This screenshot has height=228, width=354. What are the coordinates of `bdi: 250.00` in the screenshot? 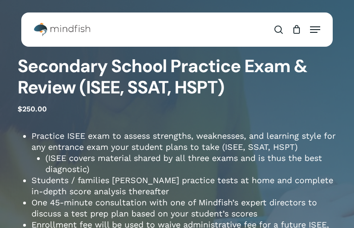 It's located at (32, 109).